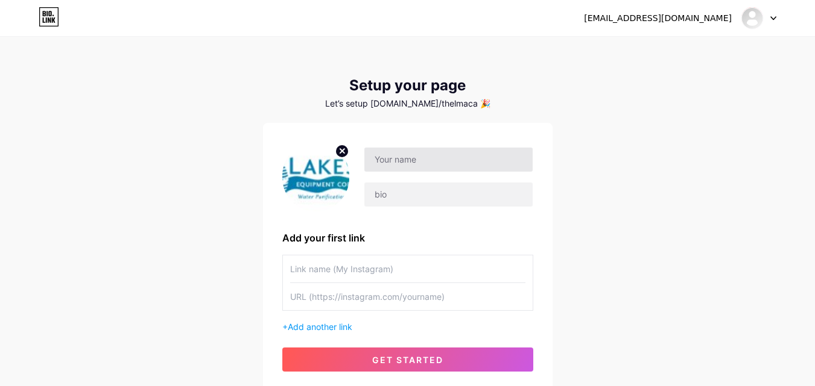 The height and width of the screenshot is (386, 815). Describe the element at coordinates (752, 18) in the screenshot. I see `img: Thelma Carthy756` at that location.